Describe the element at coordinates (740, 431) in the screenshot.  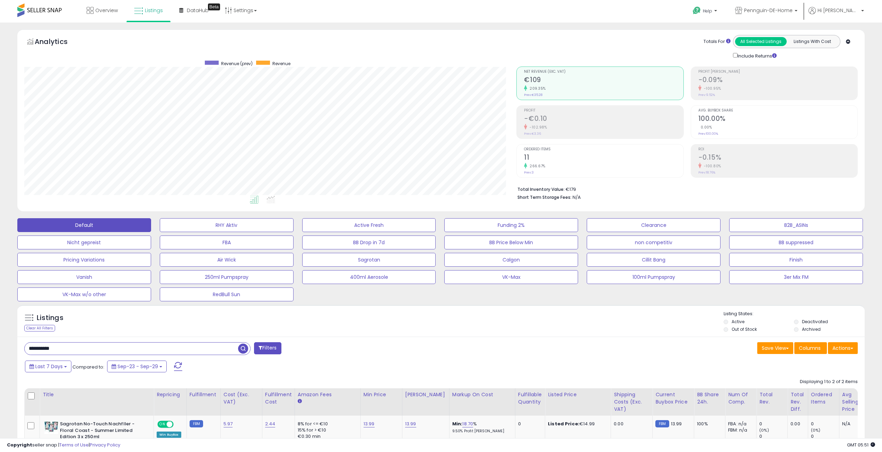
I see `div: FBM: n/a` at that location.